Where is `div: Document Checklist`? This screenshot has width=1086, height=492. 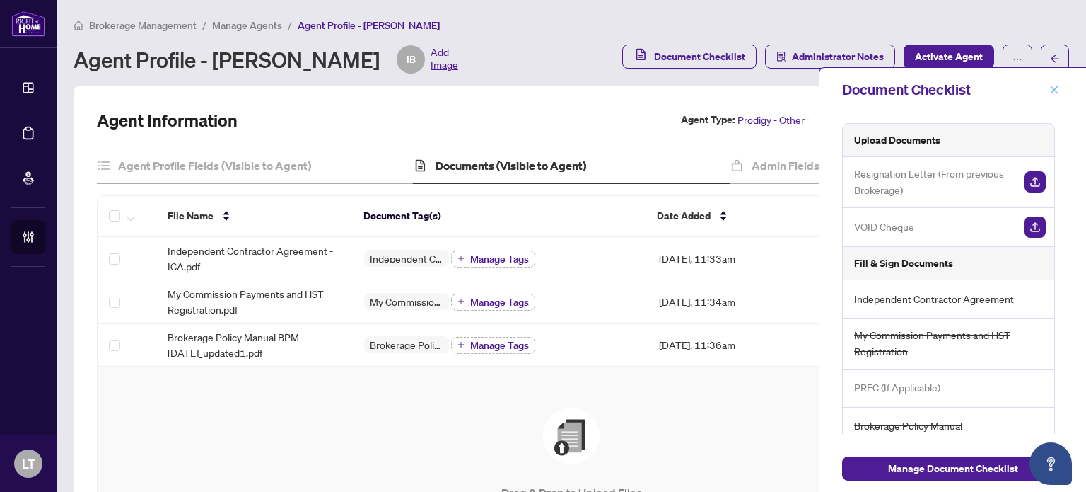 div: Document Checklist is located at coordinates (943, 90).